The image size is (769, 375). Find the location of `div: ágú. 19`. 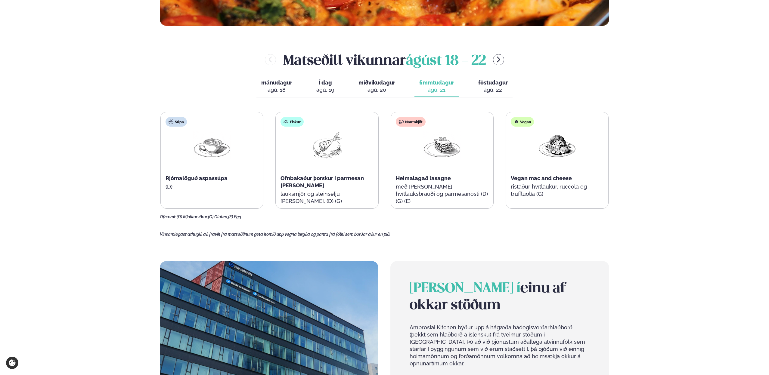

div: ágú. 19 is located at coordinates (325, 90).